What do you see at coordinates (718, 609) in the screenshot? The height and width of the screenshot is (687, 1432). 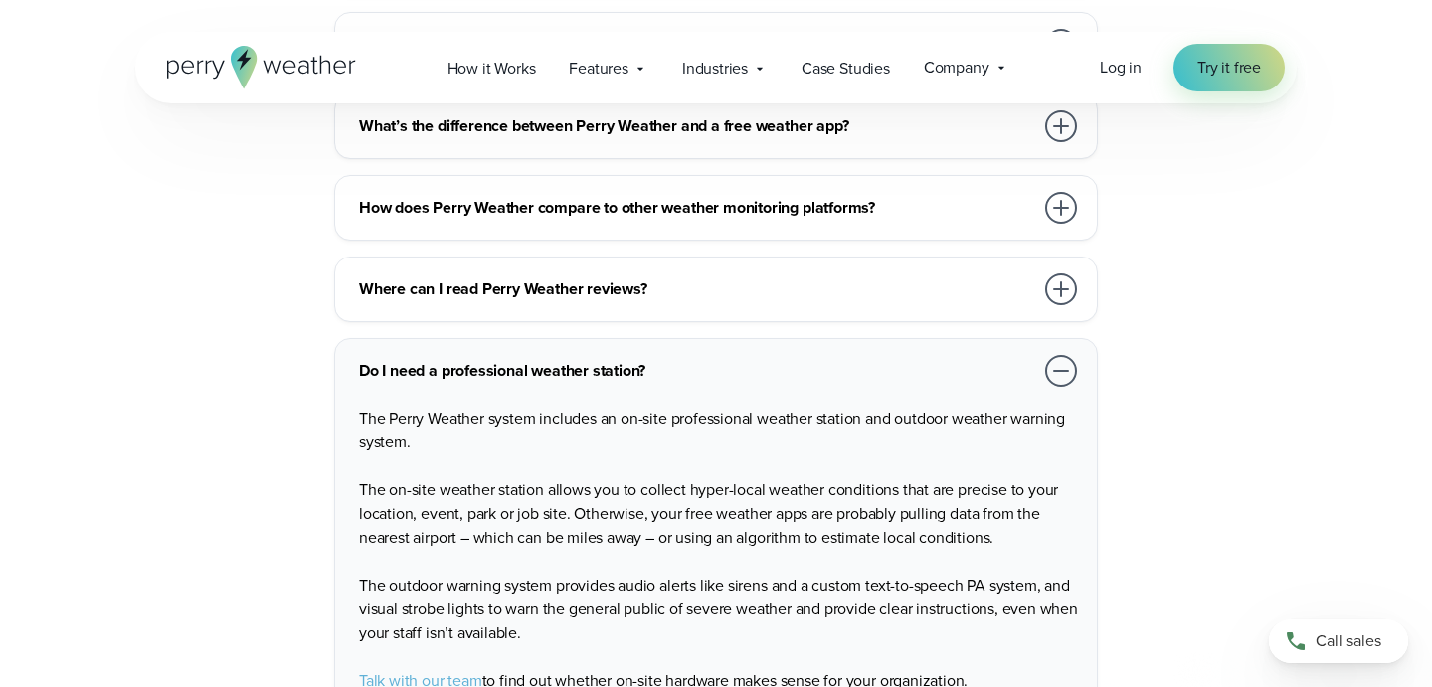 I see `span: The outdoor warning system provides audio alerts like sirens and a custom text-to-speech PA syste...` at bounding box center [718, 609].